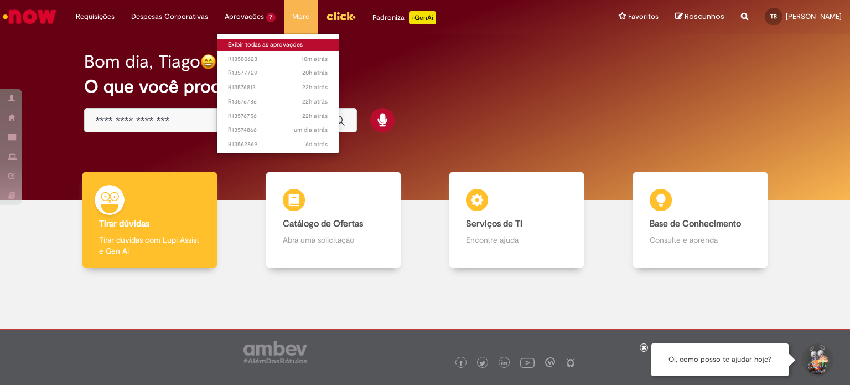 Image resolution: width=850 pixels, height=385 pixels. What do you see at coordinates (701, 220) in the screenshot?
I see `a: Base de Conhecimento Consulte e aprenda` at bounding box center [701, 220].